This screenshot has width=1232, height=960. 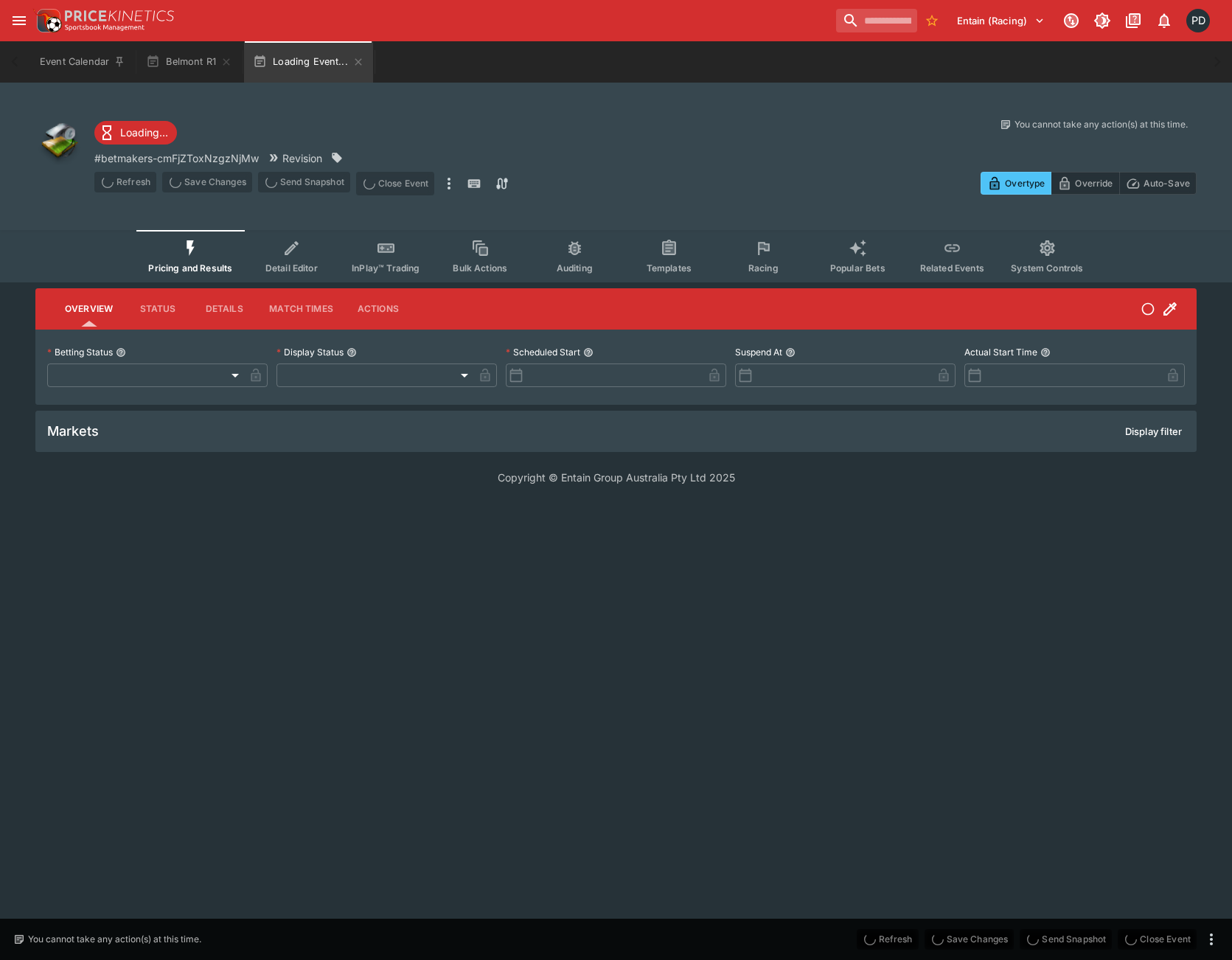 What do you see at coordinates (574, 268) in the screenshot?
I see `span: Auditing` at bounding box center [574, 268].